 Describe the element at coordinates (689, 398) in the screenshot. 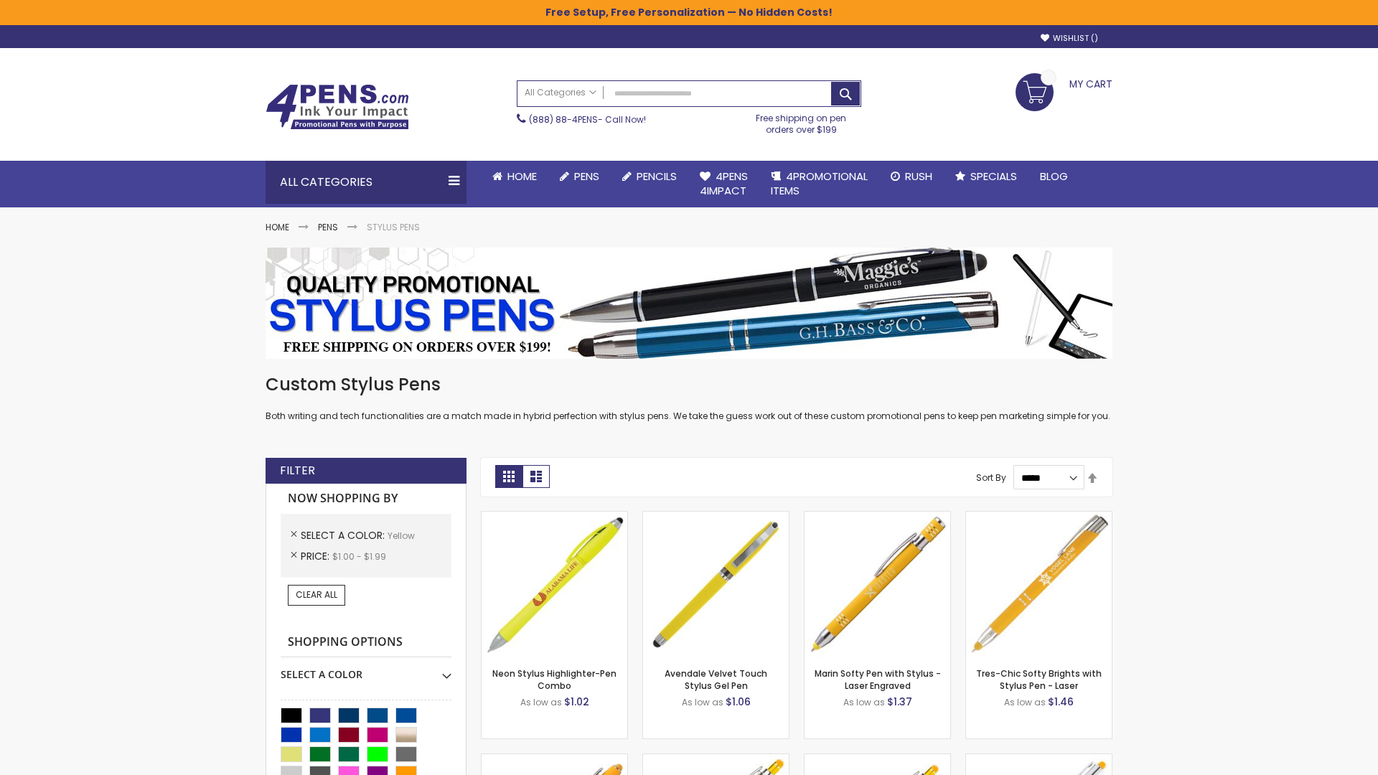

I see `div: Both writing and tech functionalities are a match made in hybrid perfection with stylus pens. We ...` at that location.